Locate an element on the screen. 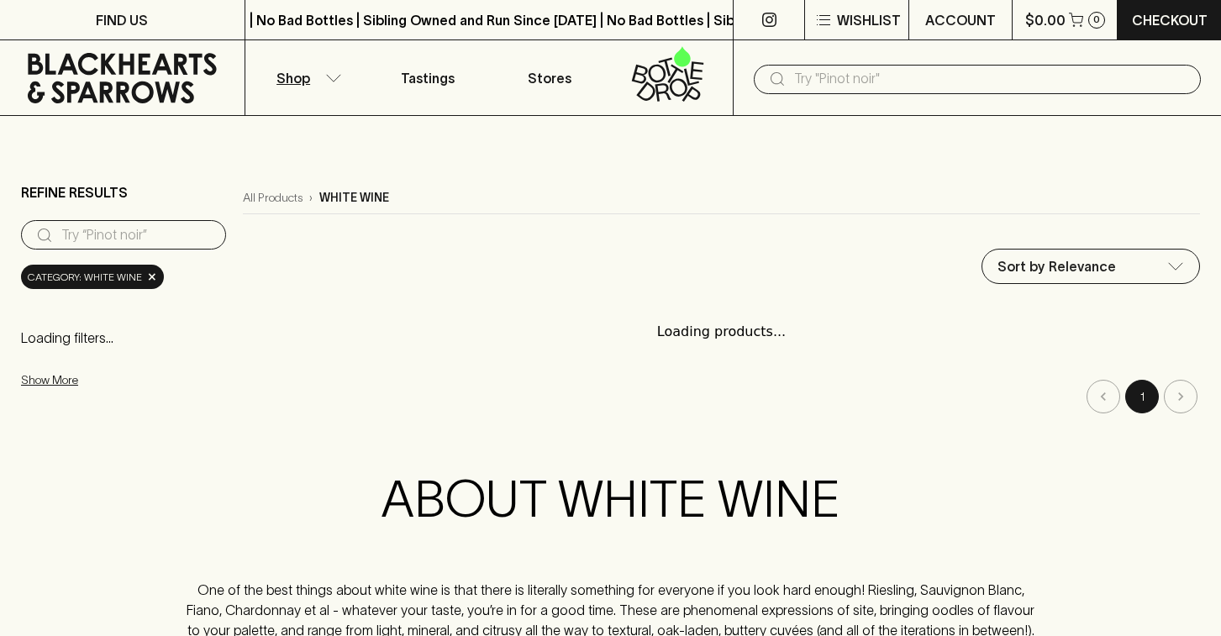 This screenshot has height=636, width=1221. p: Tastings is located at coordinates (428, 78).